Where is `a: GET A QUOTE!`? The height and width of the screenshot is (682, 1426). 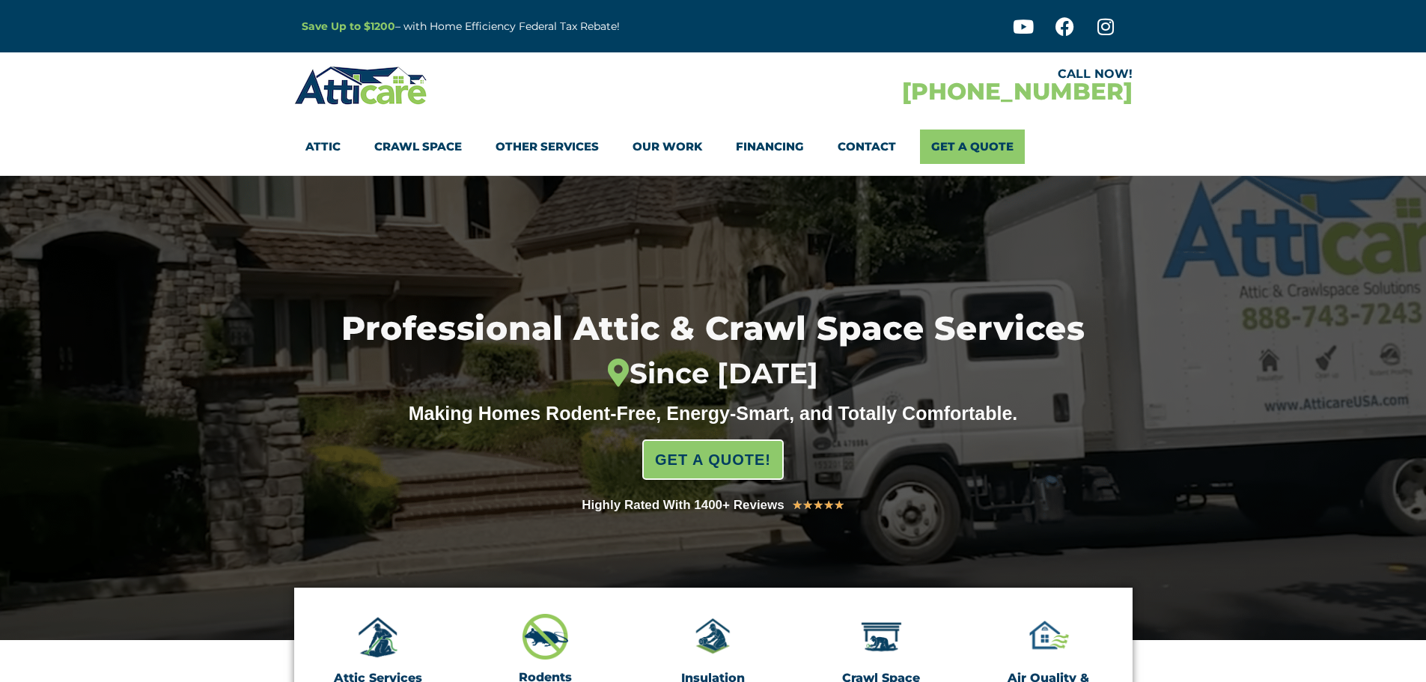 a: GET A QUOTE! is located at coordinates (713, 460).